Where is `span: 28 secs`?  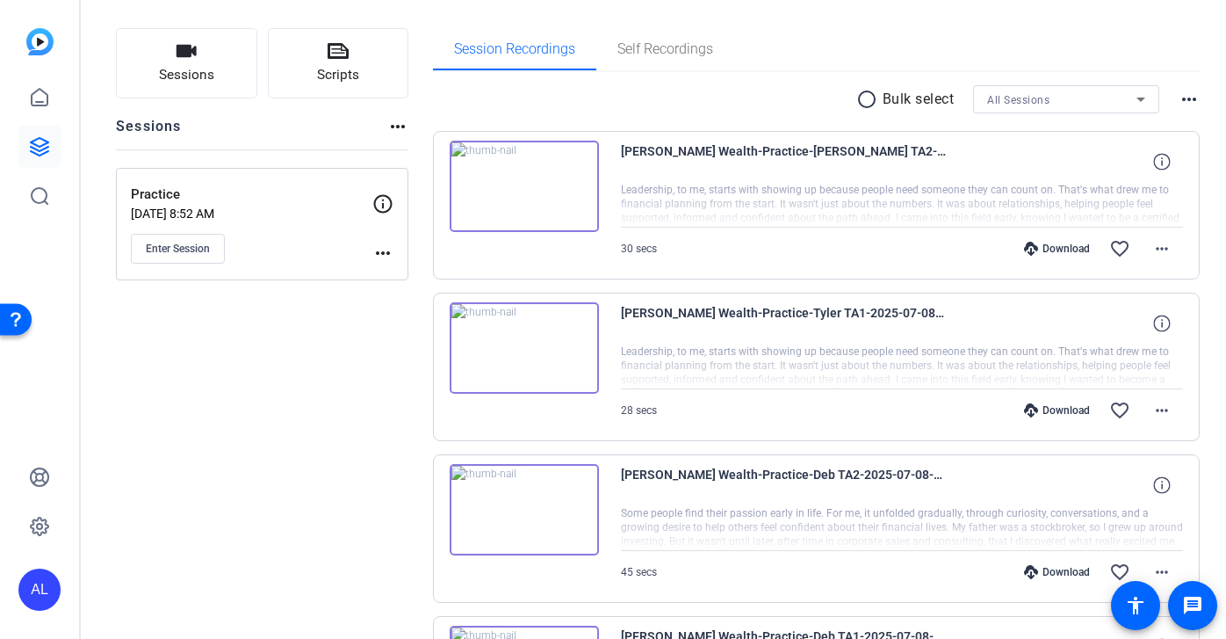 span: 28 secs is located at coordinates (639, 410).